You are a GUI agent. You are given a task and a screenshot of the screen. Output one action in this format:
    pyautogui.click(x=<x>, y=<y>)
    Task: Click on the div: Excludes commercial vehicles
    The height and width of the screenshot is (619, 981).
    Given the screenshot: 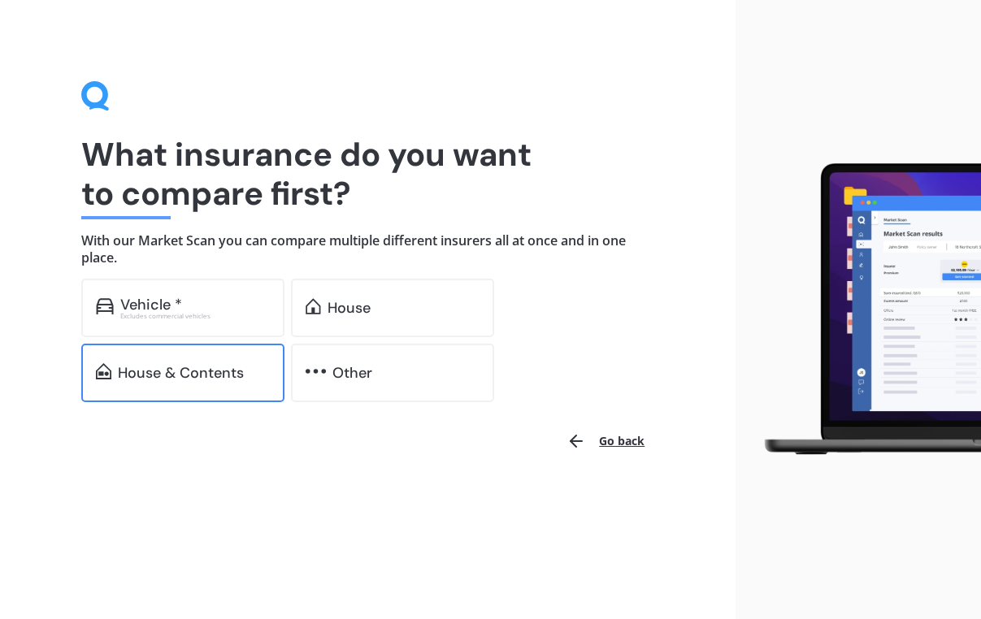 What is the action you would take?
    pyautogui.click(x=195, y=316)
    